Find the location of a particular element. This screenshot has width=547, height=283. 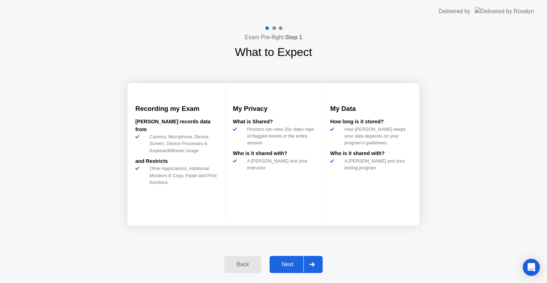

div: and Restricts is located at coordinates (176, 161).